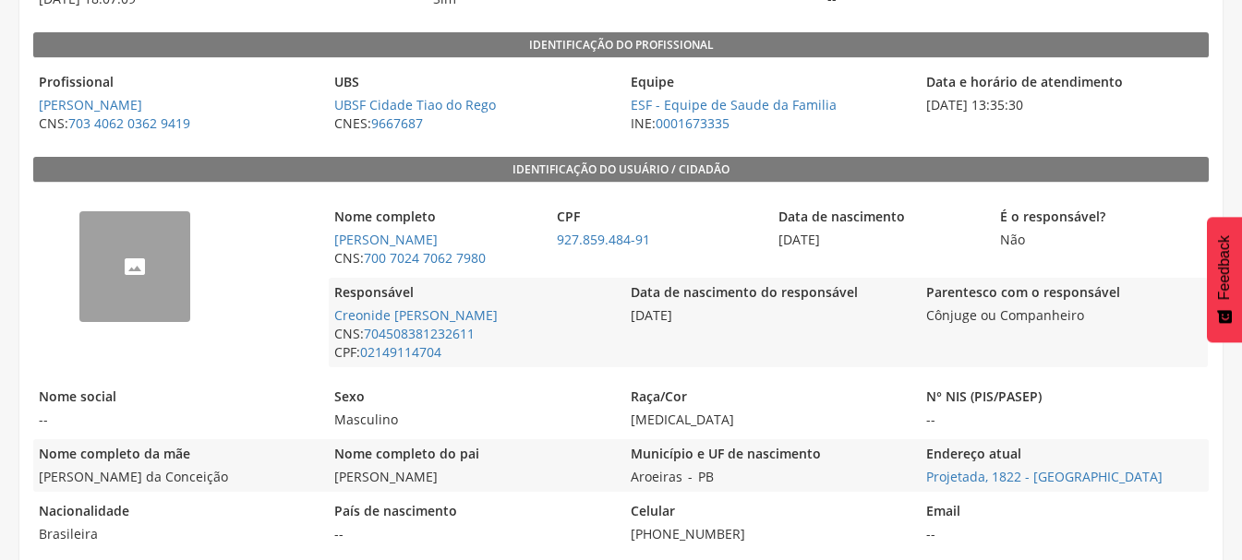  I want to click on a: 703 4062 0362 9419, so click(129, 123).